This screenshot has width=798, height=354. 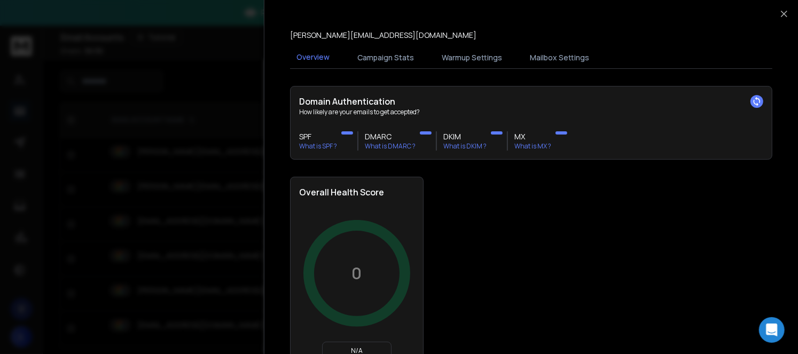 I want to click on p: 0, so click(x=357, y=273).